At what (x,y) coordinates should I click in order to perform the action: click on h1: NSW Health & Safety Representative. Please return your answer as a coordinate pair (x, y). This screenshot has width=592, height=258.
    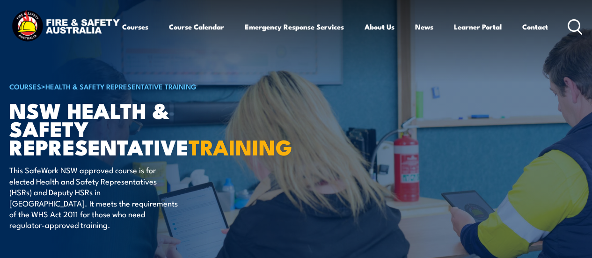
    Looking at the image, I should click on (125, 128).